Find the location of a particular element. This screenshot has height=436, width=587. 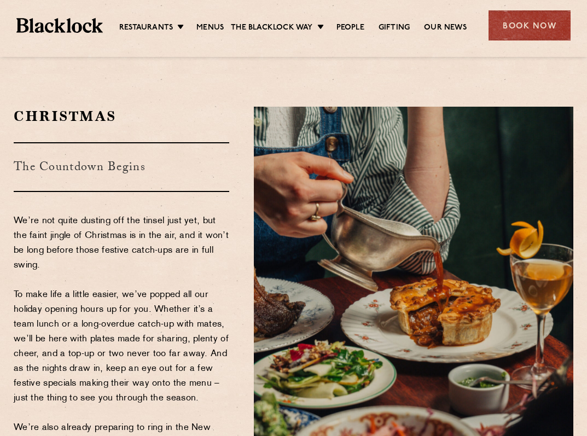

a: Restaurants is located at coordinates (146, 28).